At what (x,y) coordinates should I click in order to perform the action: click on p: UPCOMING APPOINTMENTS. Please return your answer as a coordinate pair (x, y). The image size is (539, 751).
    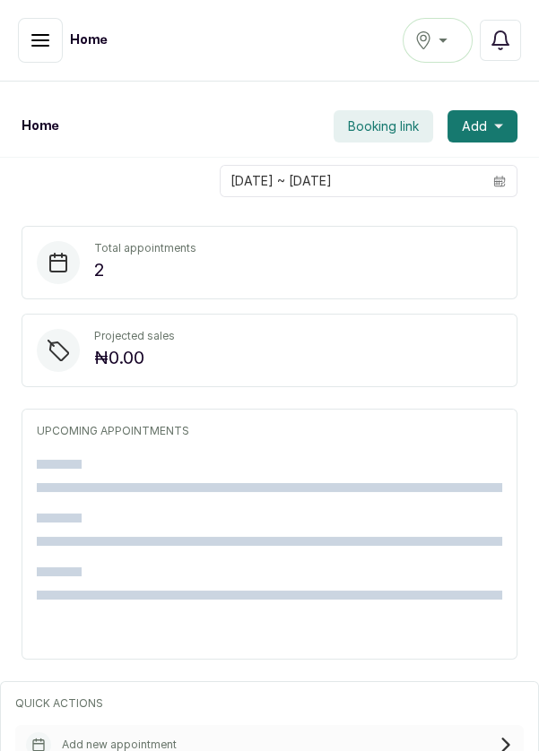
    Looking at the image, I should click on (269, 431).